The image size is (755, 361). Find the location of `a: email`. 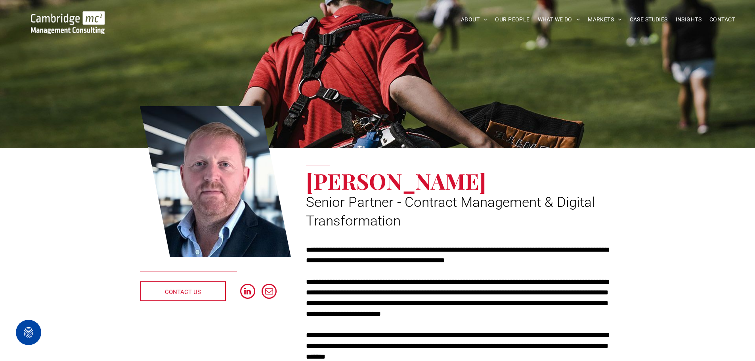

a: email is located at coordinates (269, 292).